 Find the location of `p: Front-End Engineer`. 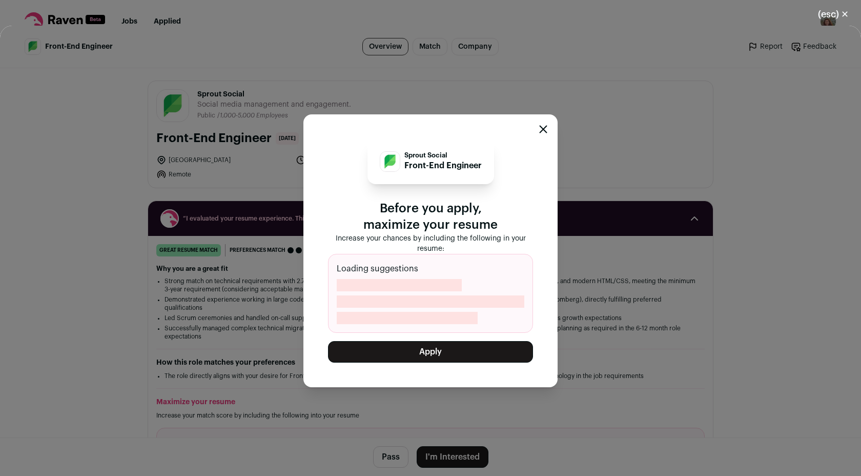

p: Front-End Engineer is located at coordinates (443, 166).